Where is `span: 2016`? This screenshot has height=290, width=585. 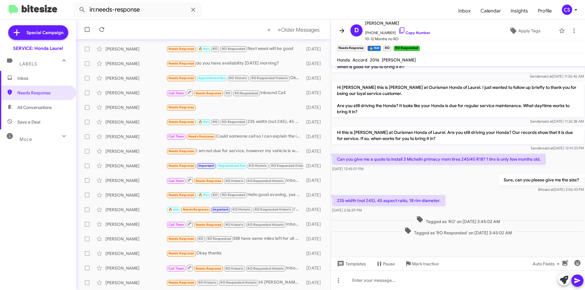
span: 2016 is located at coordinates (374, 60).